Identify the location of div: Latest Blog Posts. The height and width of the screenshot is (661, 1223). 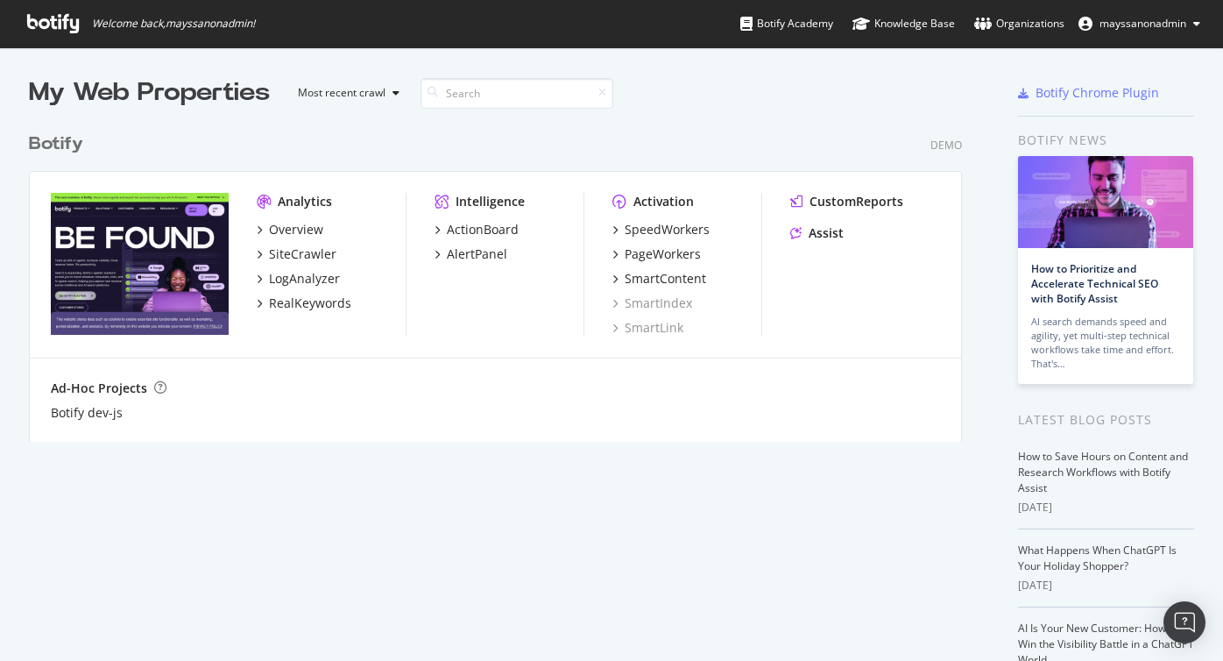
(1106, 420).